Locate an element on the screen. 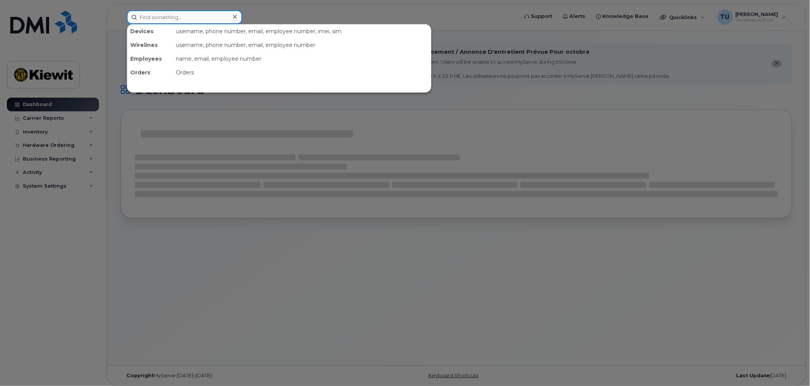 This screenshot has height=386, width=810. div: username, phone number, email, employee number is located at coordinates (302, 45).